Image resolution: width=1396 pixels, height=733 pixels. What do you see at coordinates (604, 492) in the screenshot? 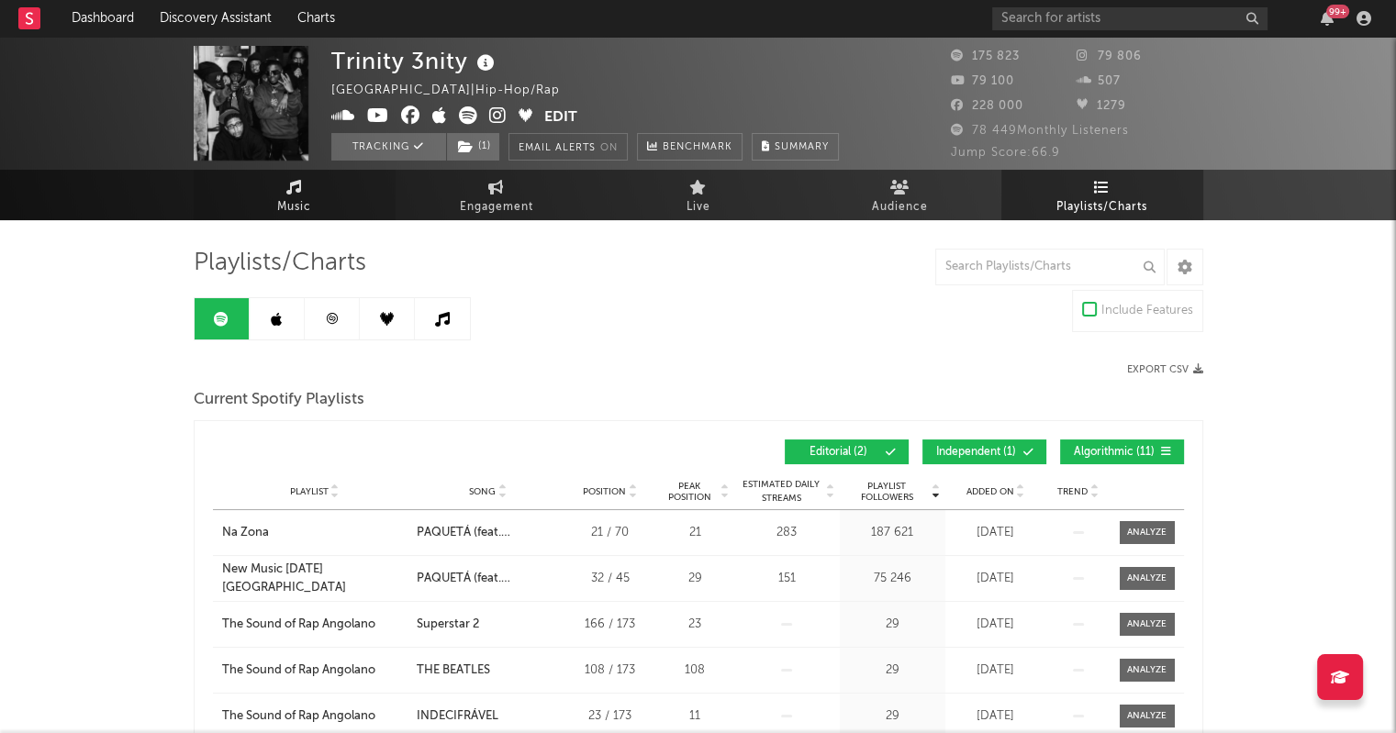
I see `span: Position` at bounding box center [604, 492].